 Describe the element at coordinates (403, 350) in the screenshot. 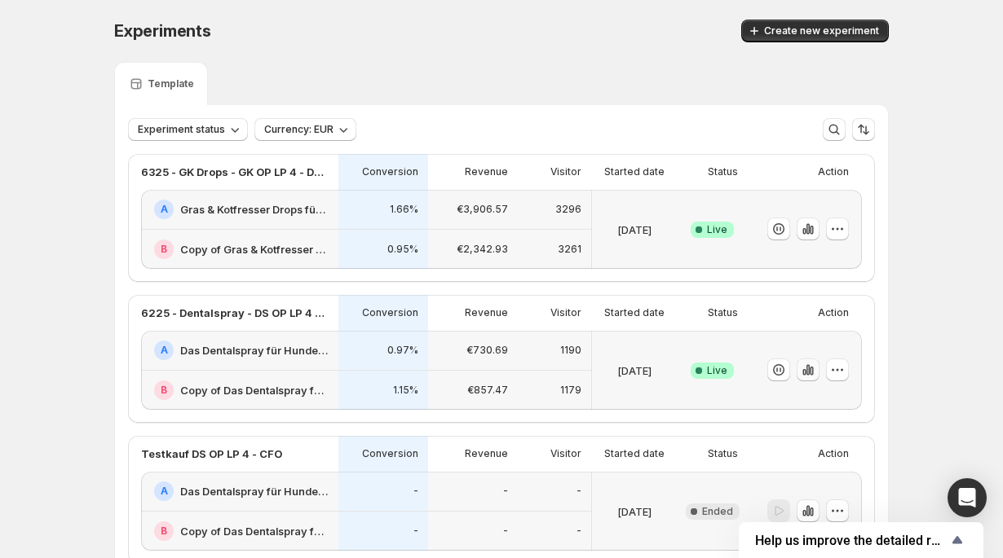

I see `p: 0.97%` at that location.